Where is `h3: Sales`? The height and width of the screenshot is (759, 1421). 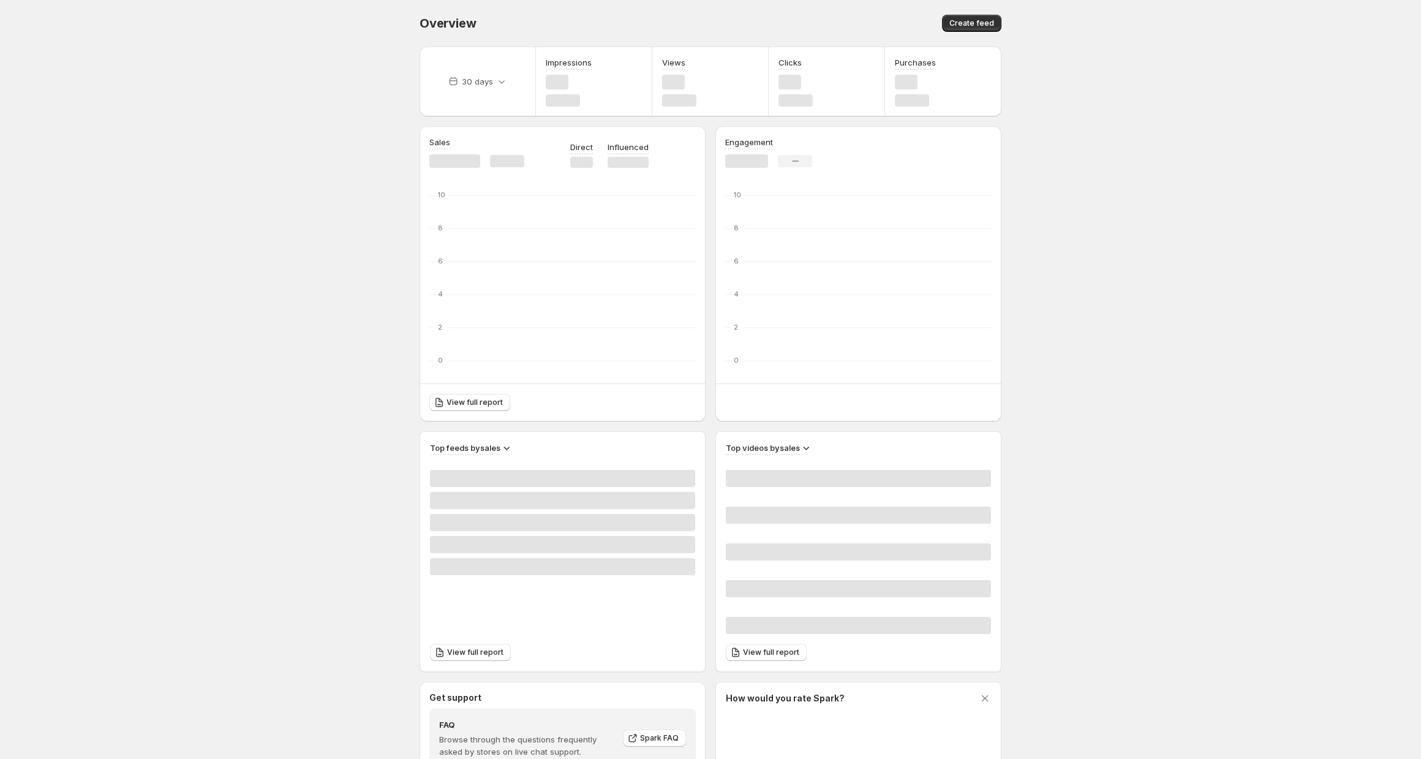 h3: Sales is located at coordinates (440, 142).